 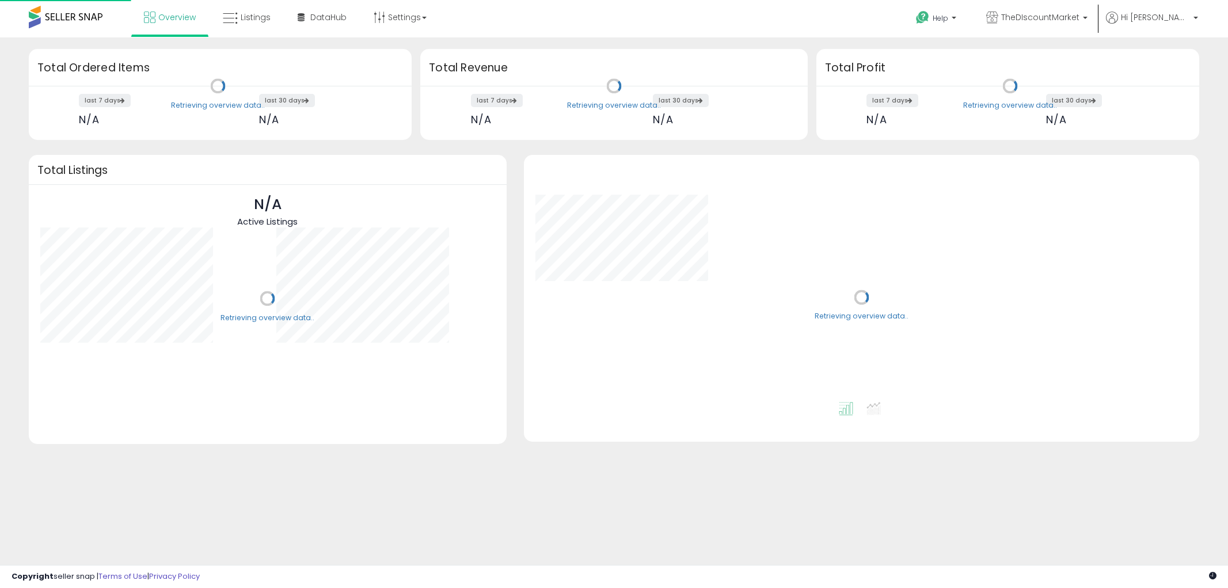 I want to click on i: Get Help, so click(x=922, y=17).